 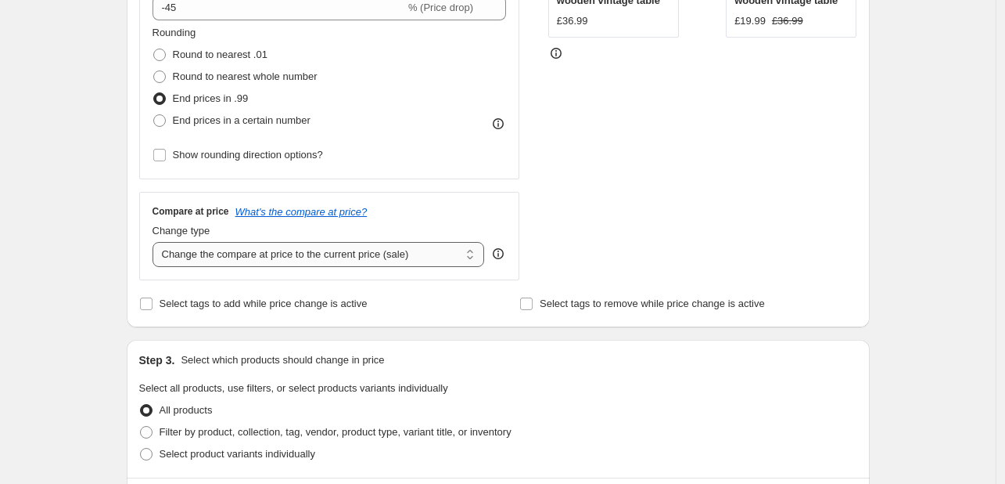 I want to click on div: £36.99, so click(x=573, y=21).